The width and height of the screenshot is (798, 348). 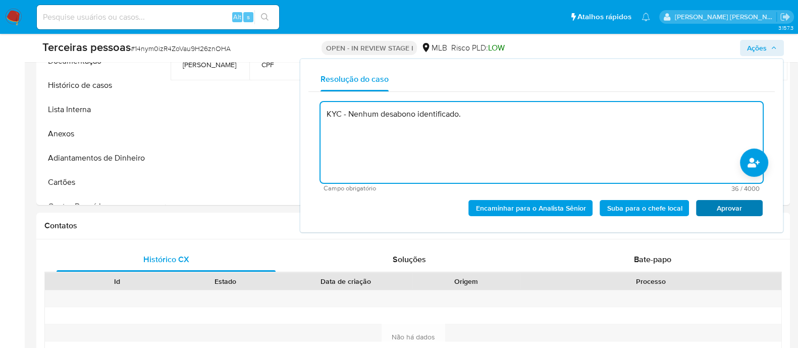 I want to click on button: Adiantamentos de Dinheiro, so click(x=102, y=158).